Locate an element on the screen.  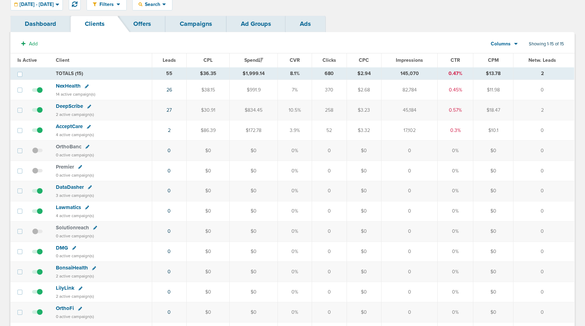
td: $834.45 is located at coordinates (254, 110).